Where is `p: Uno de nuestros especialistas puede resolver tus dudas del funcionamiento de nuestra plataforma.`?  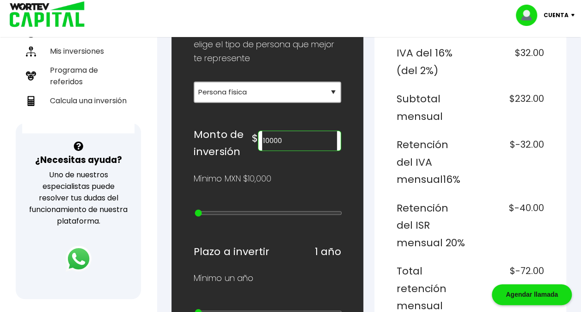 p: Uno de nuestros especialistas puede resolver tus dudas del funcionamiento de nuestra plataforma. is located at coordinates (79, 197).